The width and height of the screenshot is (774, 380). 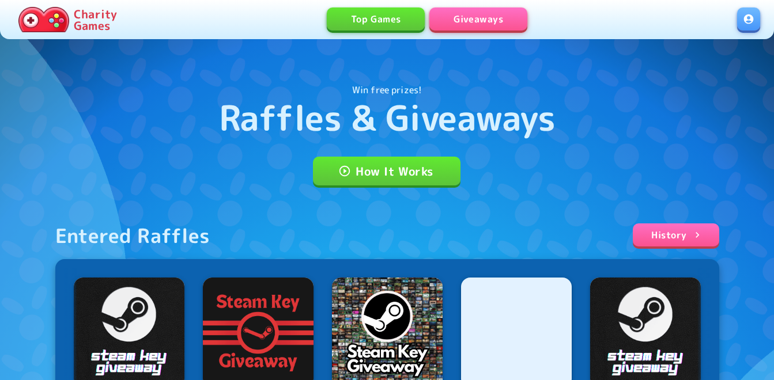 What do you see at coordinates (387, 118) in the screenshot?
I see `h1: Raffles & Giveaways` at bounding box center [387, 118].